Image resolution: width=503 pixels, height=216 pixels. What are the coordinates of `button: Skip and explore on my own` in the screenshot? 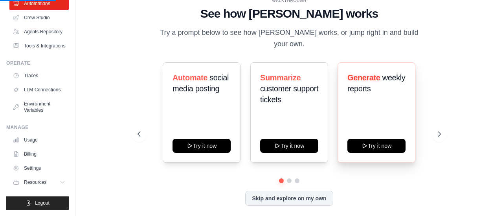 It's located at (289, 199).